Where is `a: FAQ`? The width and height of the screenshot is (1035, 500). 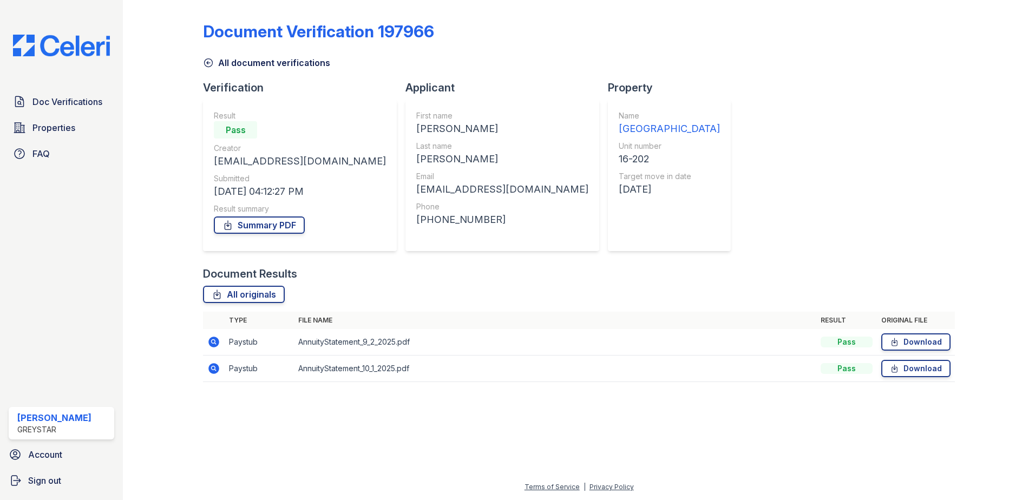
a: FAQ is located at coordinates (61, 154).